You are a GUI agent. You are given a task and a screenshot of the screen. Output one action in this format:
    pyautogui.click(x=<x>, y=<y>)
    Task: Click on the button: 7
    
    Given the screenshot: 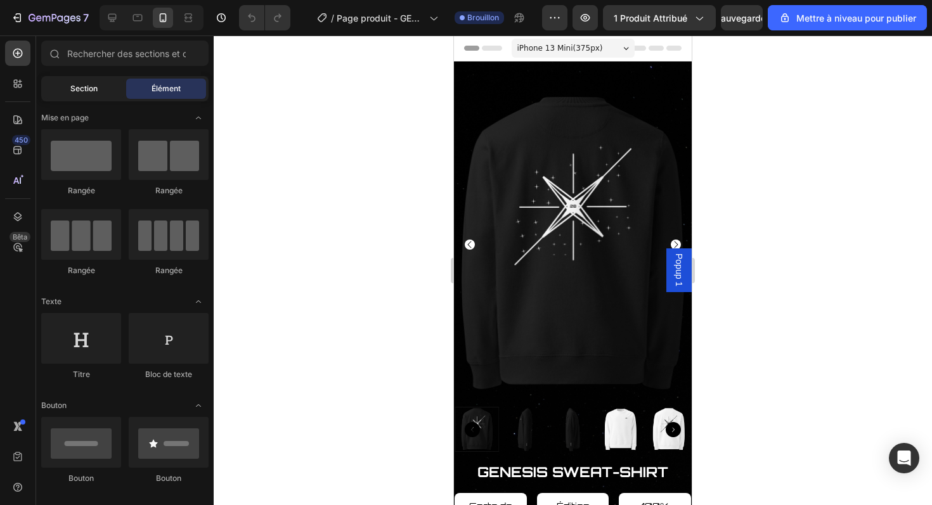 What is the action you would take?
    pyautogui.click(x=49, y=18)
    